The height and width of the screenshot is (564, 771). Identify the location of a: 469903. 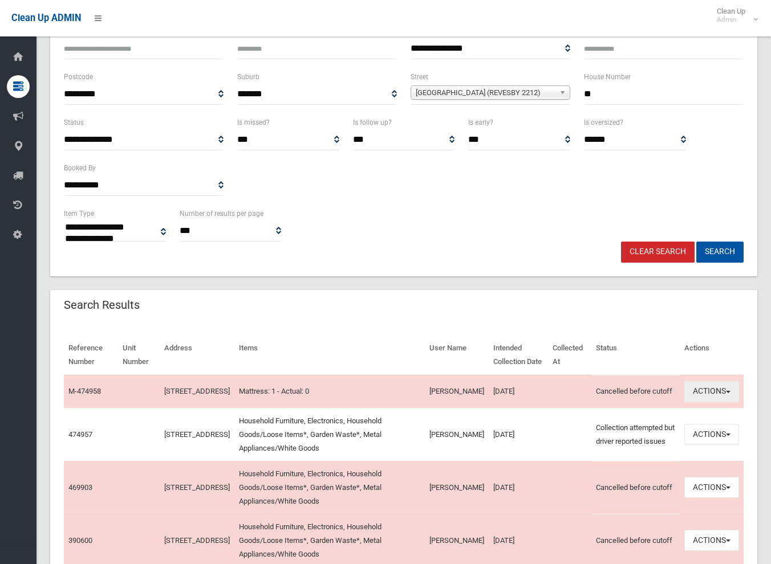
(80, 487).